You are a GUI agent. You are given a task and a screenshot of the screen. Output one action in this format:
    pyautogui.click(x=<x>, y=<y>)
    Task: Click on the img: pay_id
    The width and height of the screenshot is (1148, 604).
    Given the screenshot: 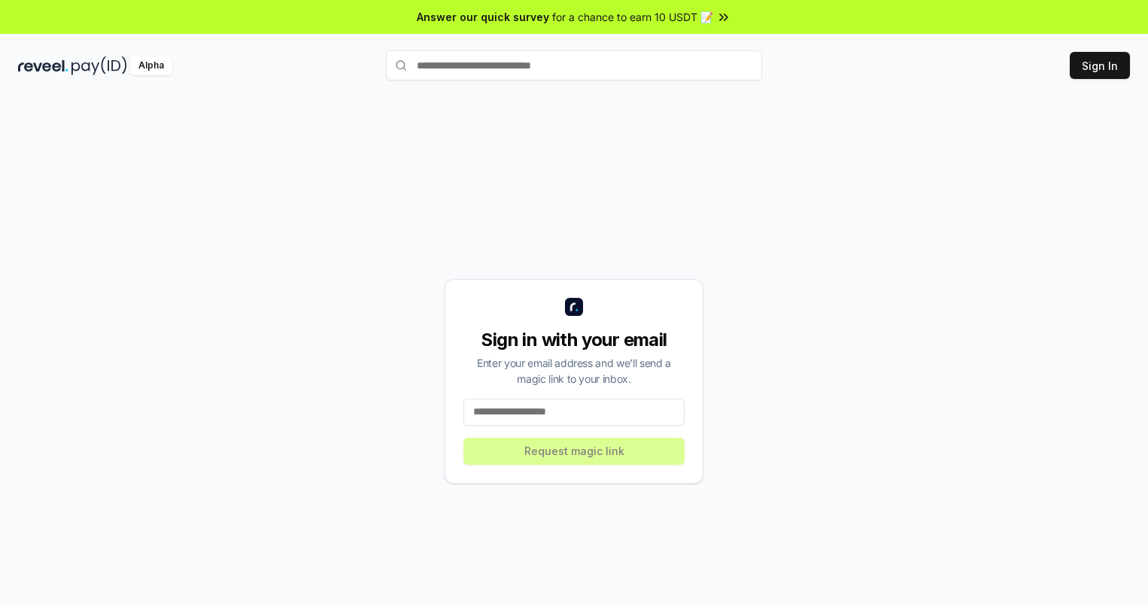 What is the action you would take?
    pyautogui.click(x=99, y=65)
    